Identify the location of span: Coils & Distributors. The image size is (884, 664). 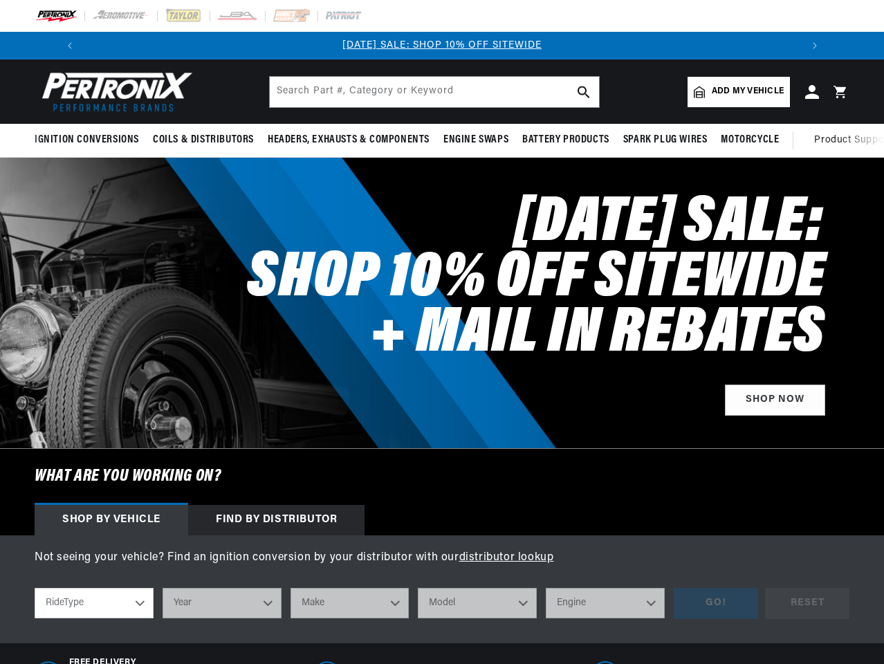
(203, 140).